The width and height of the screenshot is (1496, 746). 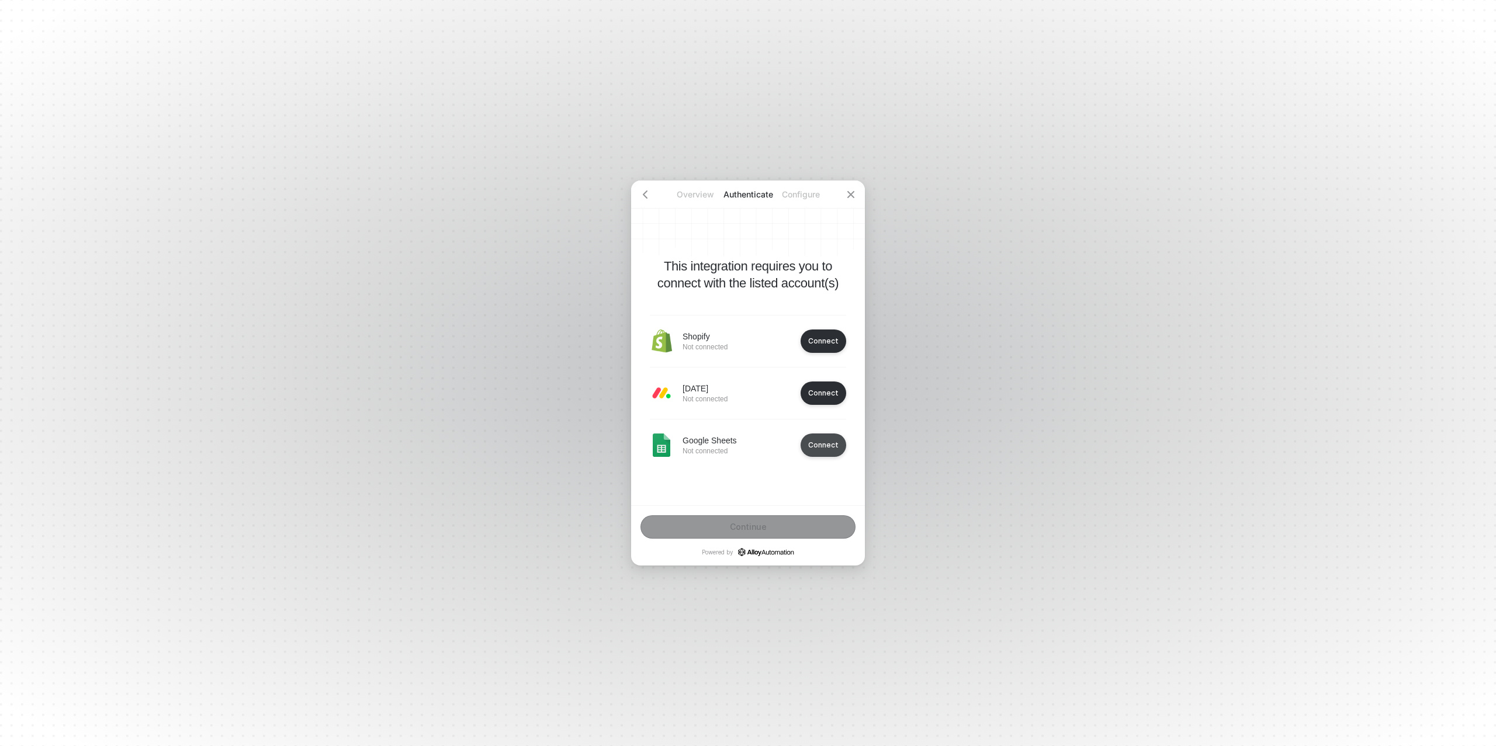 What do you see at coordinates (645, 195) in the screenshot?
I see `span: icon-arrow-left` at bounding box center [645, 195].